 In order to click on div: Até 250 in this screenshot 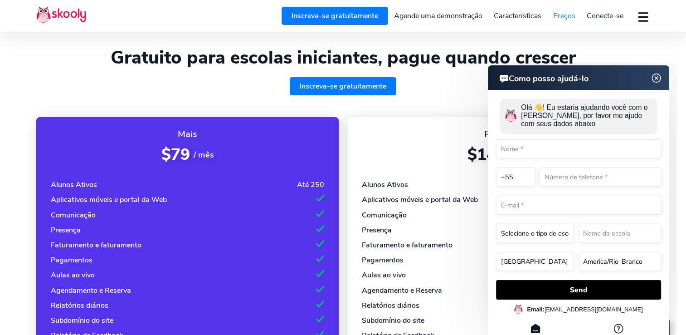, I will do `click(311, 185)`.